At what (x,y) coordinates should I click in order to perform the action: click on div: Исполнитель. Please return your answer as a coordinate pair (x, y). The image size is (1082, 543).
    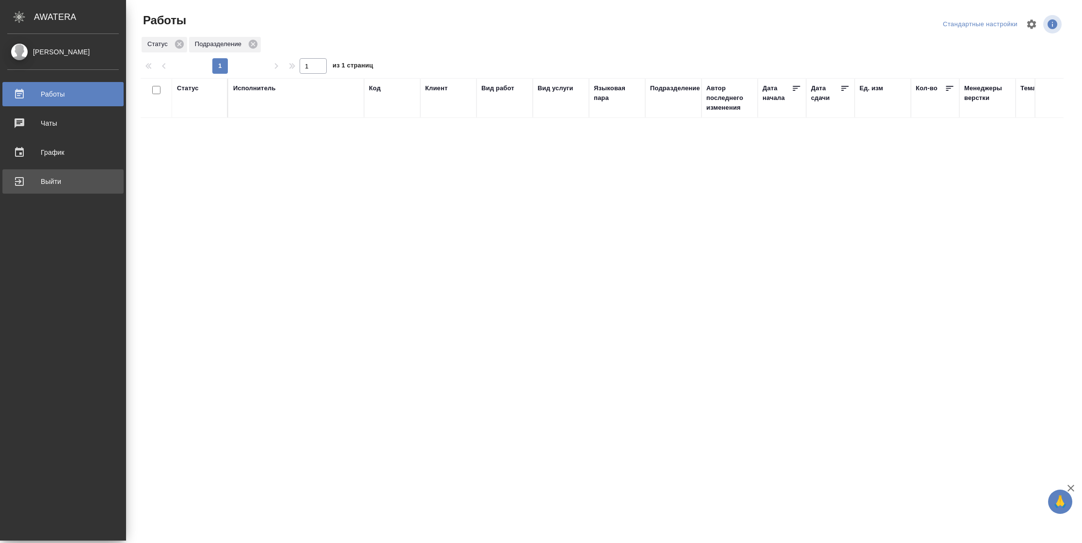
    Looking at the image, I should click on (255, 88).